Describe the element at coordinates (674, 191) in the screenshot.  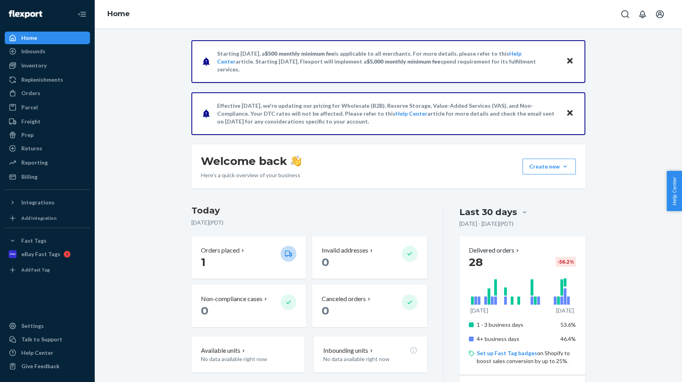
I see `button: Help Center` at that location.